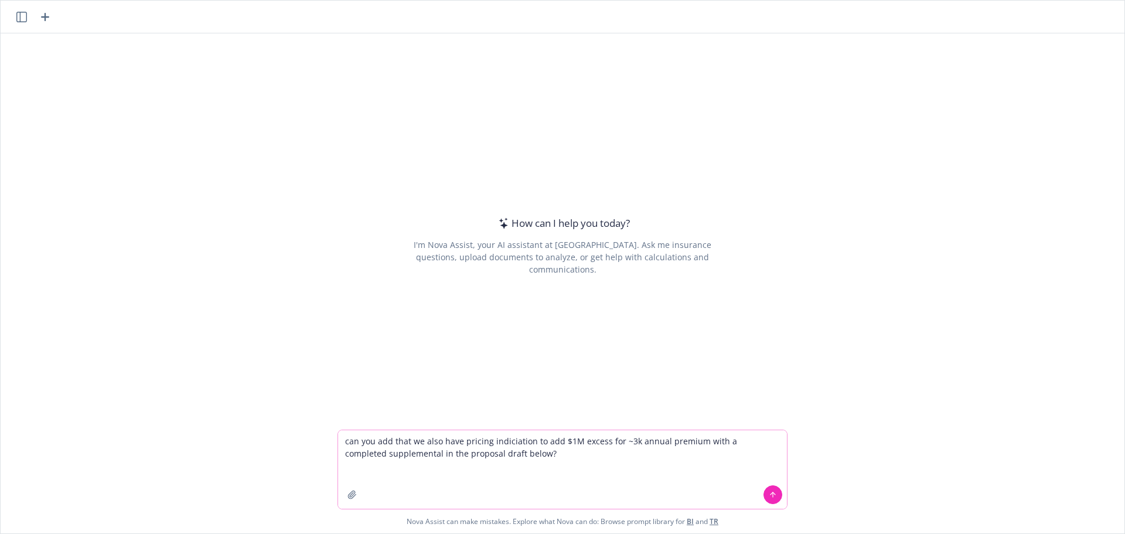 This screenshot has width=1125, height=534. I want to click on span: Nova Assist can make mistakes. Explore what Nova can do: Browse prompt library for and, so click(562, 521).